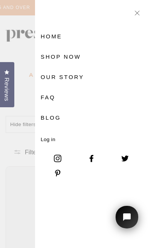 This screenshot has height=248, width=148. What do you see at coordinates (92, 98) in the screenshot?
I see `a: FAQ` at bounding box center [92, 98].